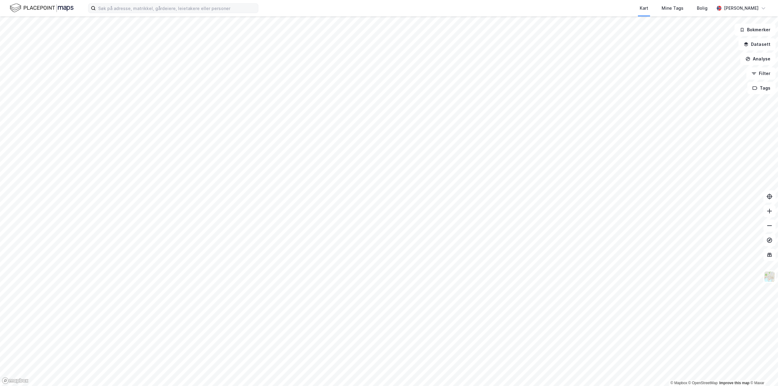 Image resolution: width=778 pixels, height=386 pixels. What do you see at coordinates (673, 8) in the screenshot?
I see `div: Mine Tags` at bounding box center [673, 8].